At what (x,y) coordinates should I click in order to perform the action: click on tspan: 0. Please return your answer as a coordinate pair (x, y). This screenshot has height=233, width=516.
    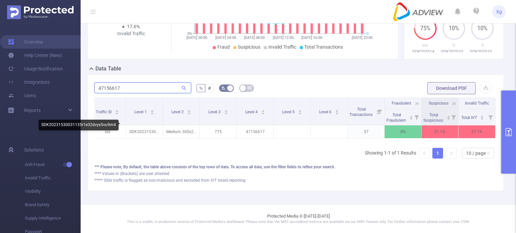
    Looking at the image, I should click on (367, 34).